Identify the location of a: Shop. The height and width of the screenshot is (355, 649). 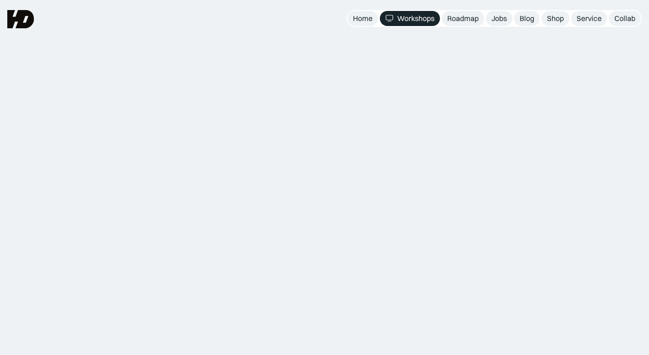
(555, 18).